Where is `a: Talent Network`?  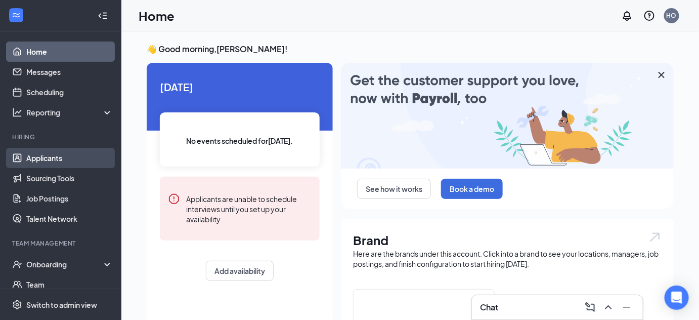 a: Talent Network is located at coordinates (69, 219).